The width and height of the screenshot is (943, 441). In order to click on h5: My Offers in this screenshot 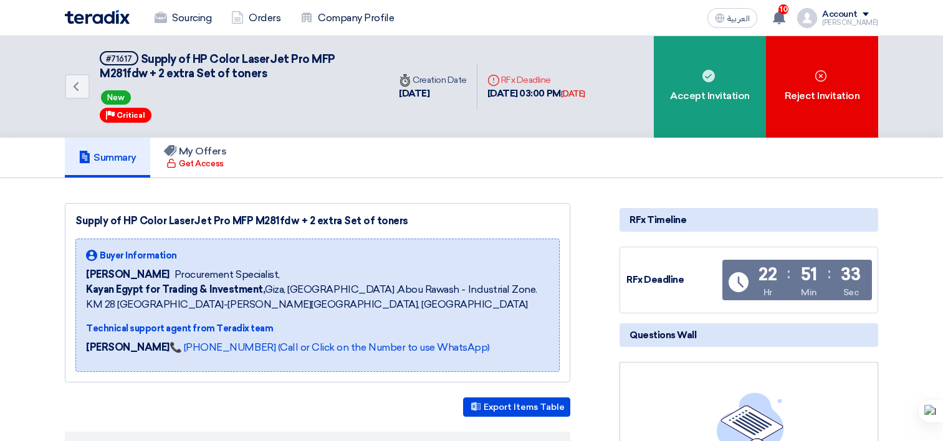, I will do `click(195, 151)`.